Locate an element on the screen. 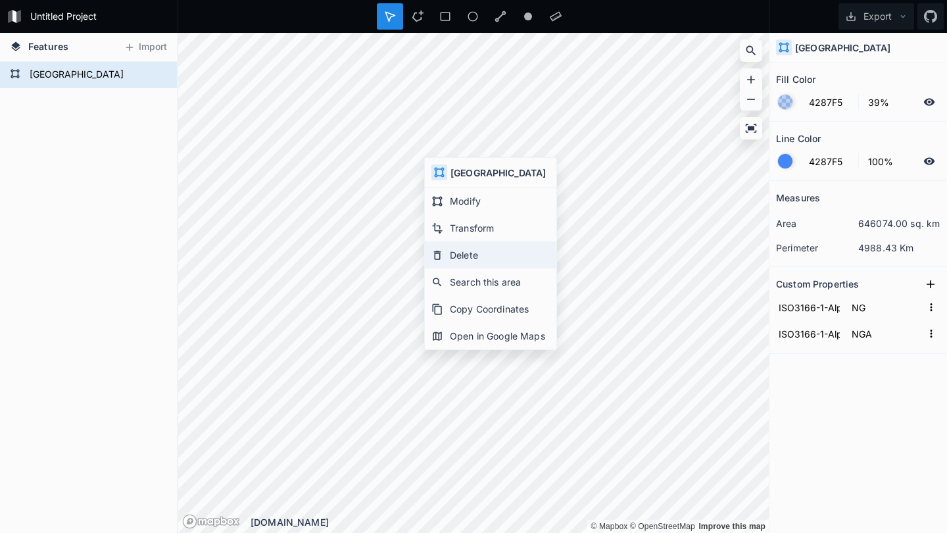 The image size is (947, 533). a: Map feedback is located at coordinates (732, 526).